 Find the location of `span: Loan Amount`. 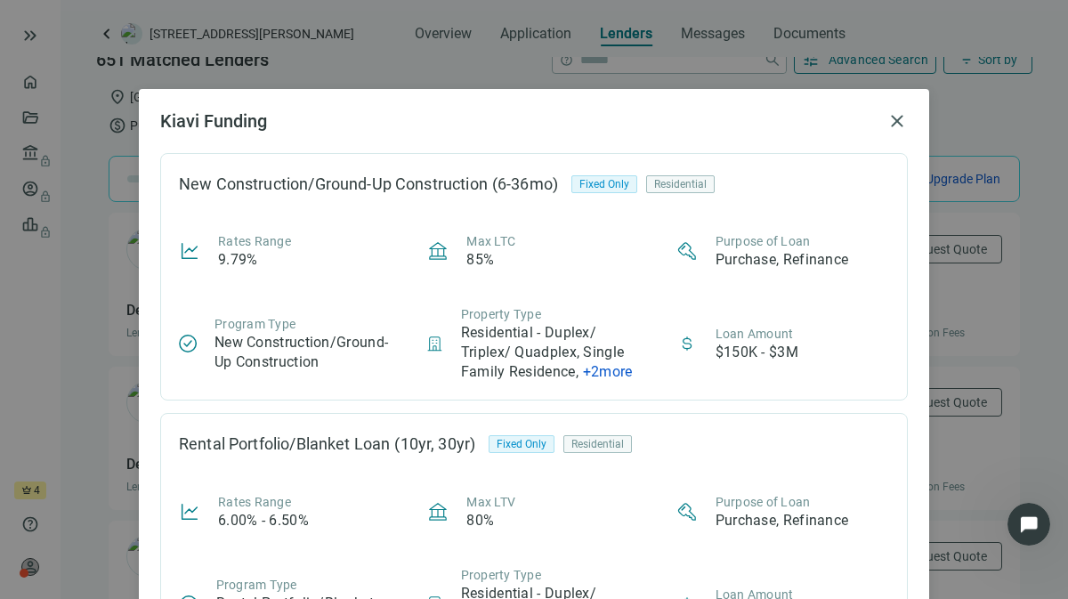

span: Loan Amount is located at coordinates (755, 334).